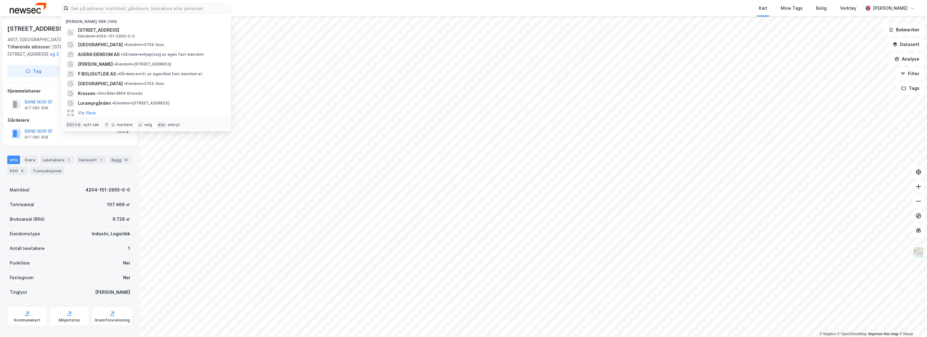 The width and height of the screenshot is (927, 337). What do you see at coordinates (125, 125) in the screenshot?
I see `div: markere` at bounding box center [125, 125].